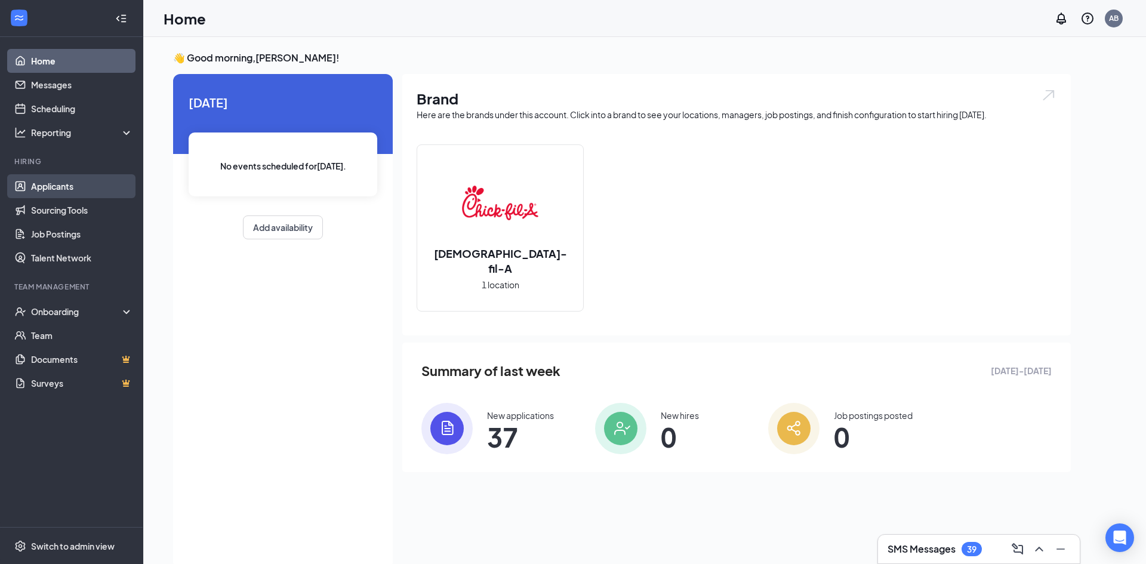 The width and height of the screenshot is (1146, 564). What do you see at coordinates (82, 383) in the screenshot?
I see `a: SurveysCrown` at bounding box center [82, 383].